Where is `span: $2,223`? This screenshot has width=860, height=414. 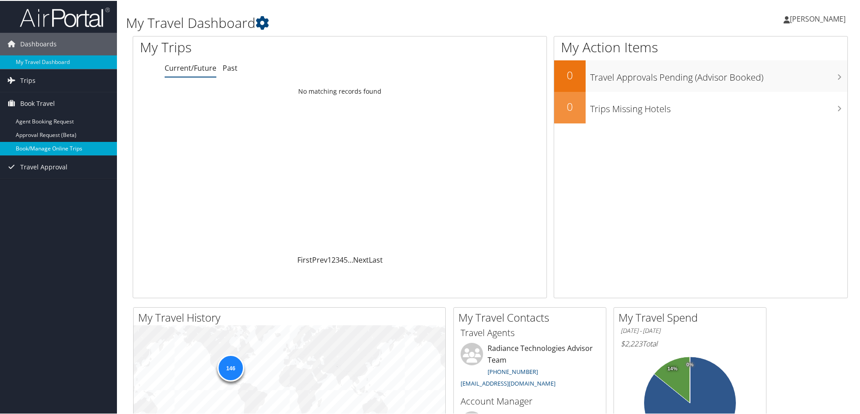 span: $2,223 is located at coordinates (632, 342).